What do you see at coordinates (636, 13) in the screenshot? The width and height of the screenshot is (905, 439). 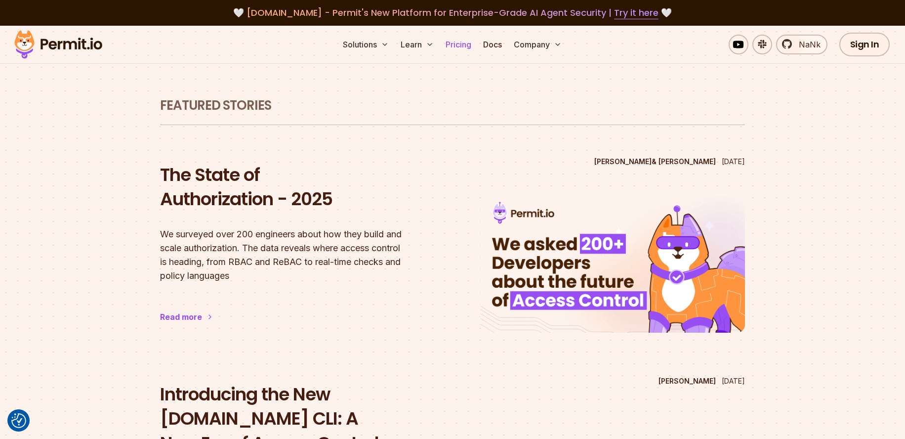 I see `a: Try it here` at bounding box center [636, 13].